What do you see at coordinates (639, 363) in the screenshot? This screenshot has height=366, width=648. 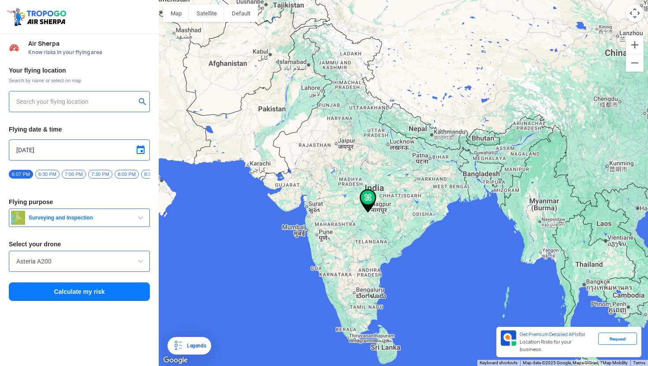 I see `a: Terms` at bounding box center [639, 363].